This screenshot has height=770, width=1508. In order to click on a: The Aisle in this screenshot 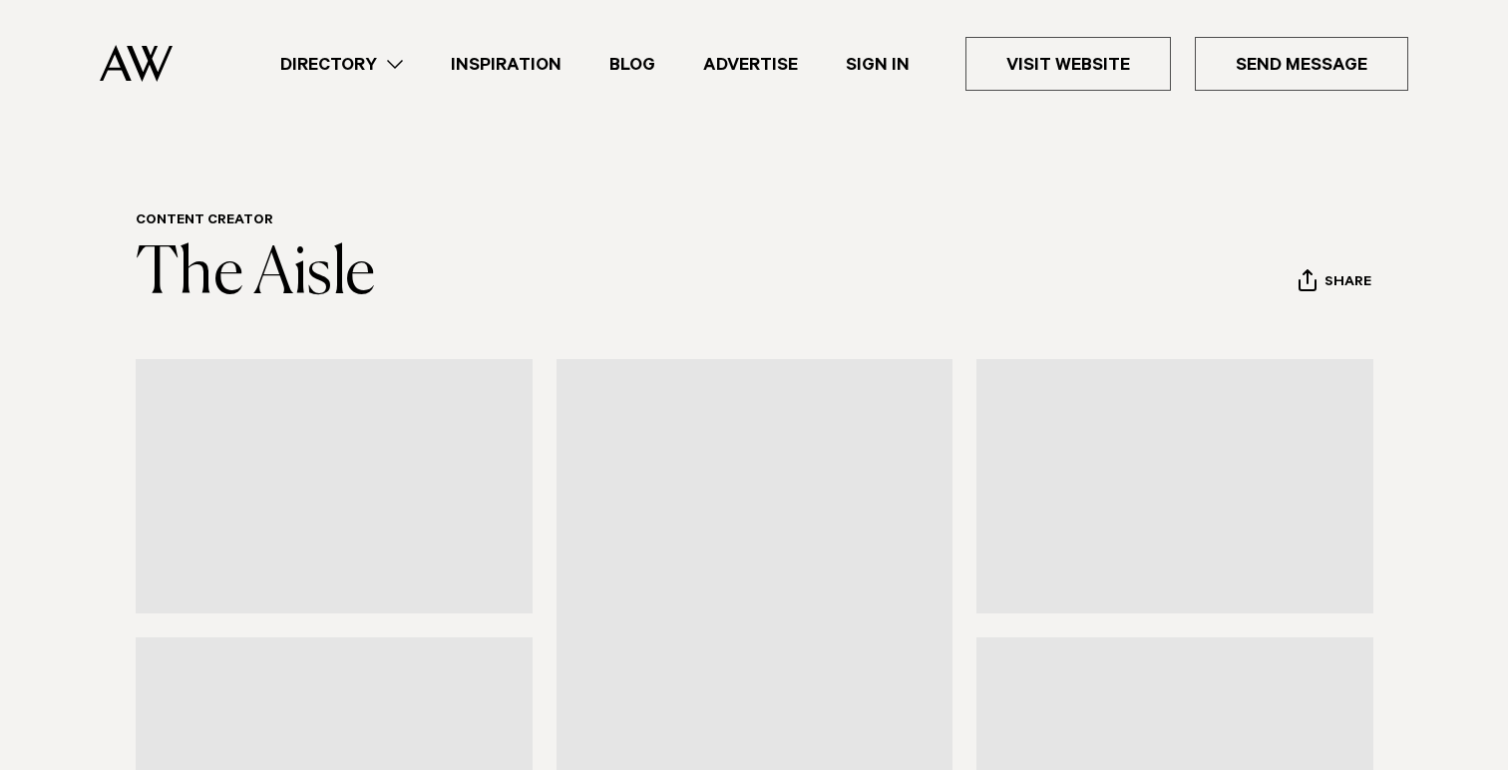, I will do `click(255, 275)`.